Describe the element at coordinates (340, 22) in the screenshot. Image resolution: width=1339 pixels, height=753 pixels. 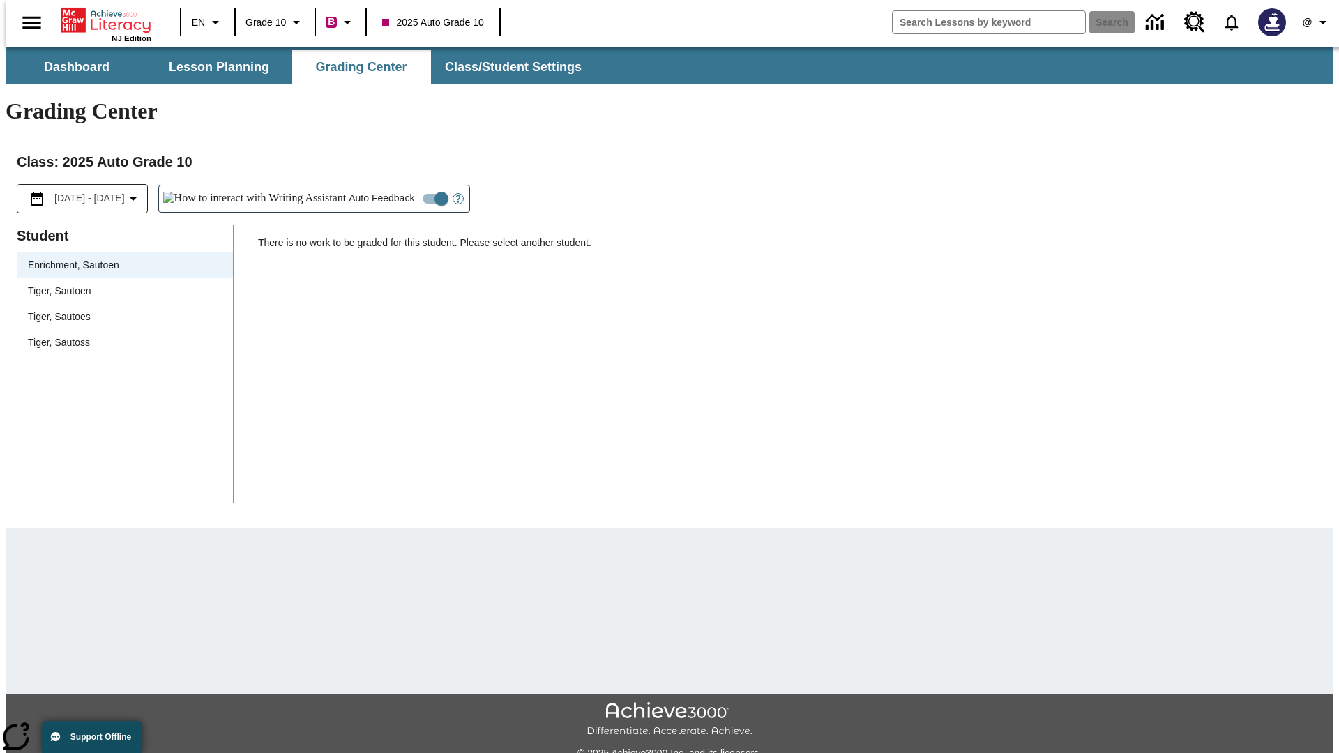
I see `button: Boost Class color is violet red. Change class color` at that location.